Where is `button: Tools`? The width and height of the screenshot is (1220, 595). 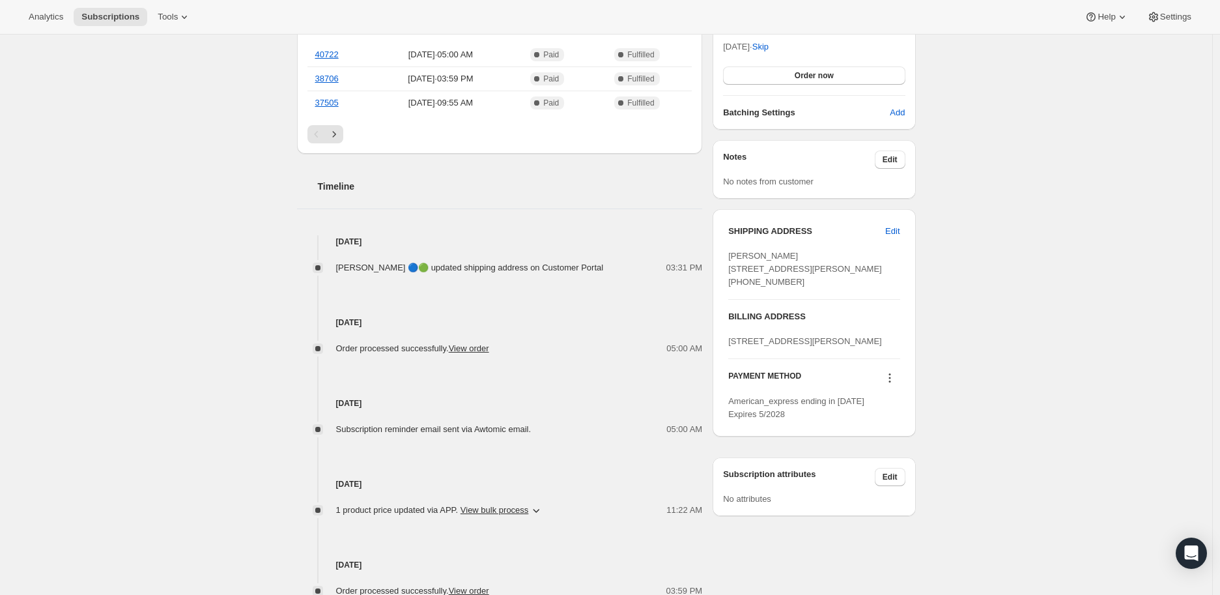
button: Tools is located at coordinates (174, 17).